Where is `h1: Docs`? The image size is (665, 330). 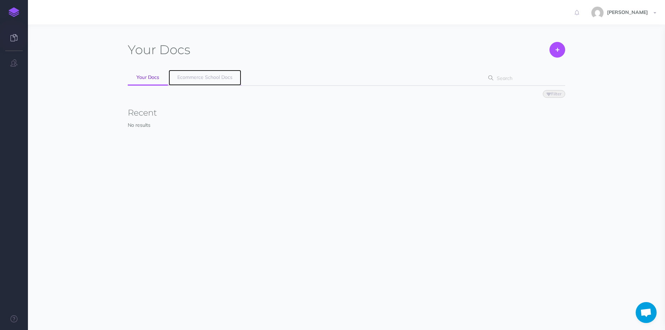 h1: Docs is located at coordinates (159, 50).